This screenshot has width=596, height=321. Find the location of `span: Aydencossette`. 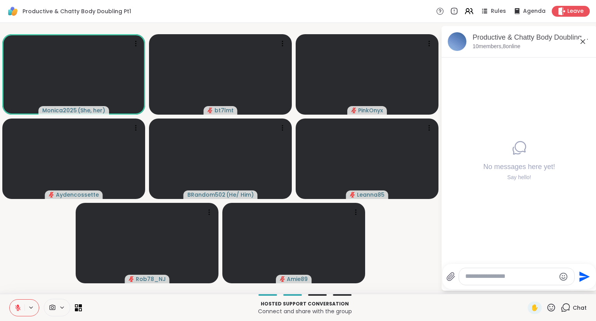

span: Aydencossette is located at coordinates (77, 195).